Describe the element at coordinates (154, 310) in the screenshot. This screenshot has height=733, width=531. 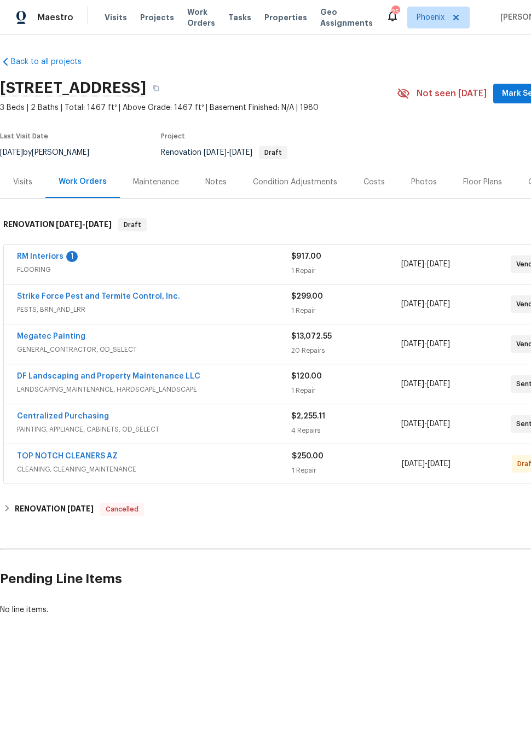
I see `span: PESTS, BRN_AND_LRR` at that location.